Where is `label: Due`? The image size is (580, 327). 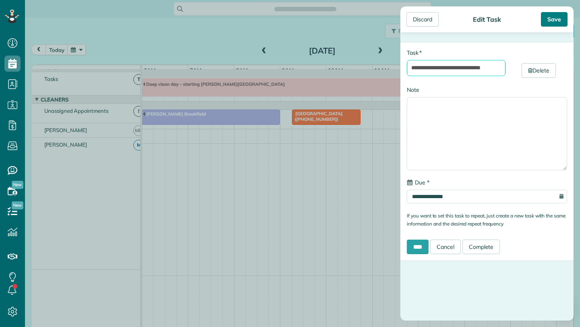 label: Due is located at coordinates (418, 182).